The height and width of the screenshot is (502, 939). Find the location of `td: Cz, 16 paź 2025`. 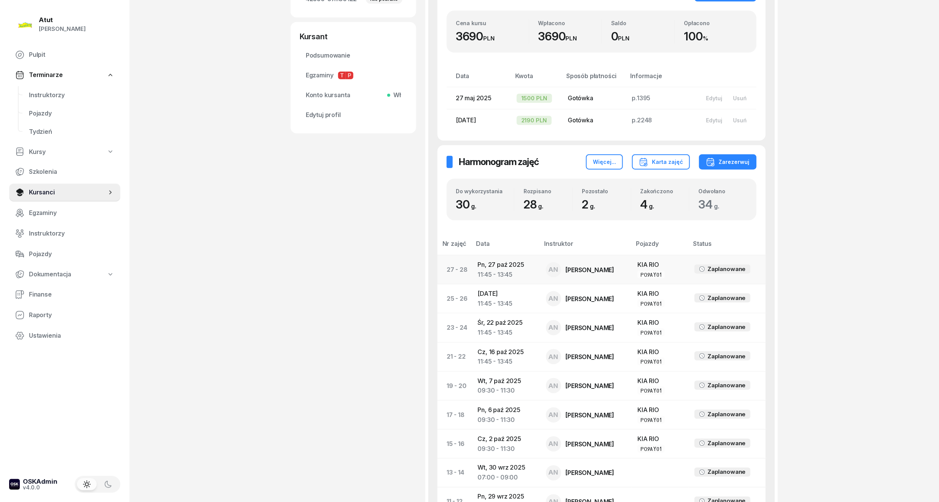

td: Cz, 16 paź 2025 is located at coordinates (506, 356).